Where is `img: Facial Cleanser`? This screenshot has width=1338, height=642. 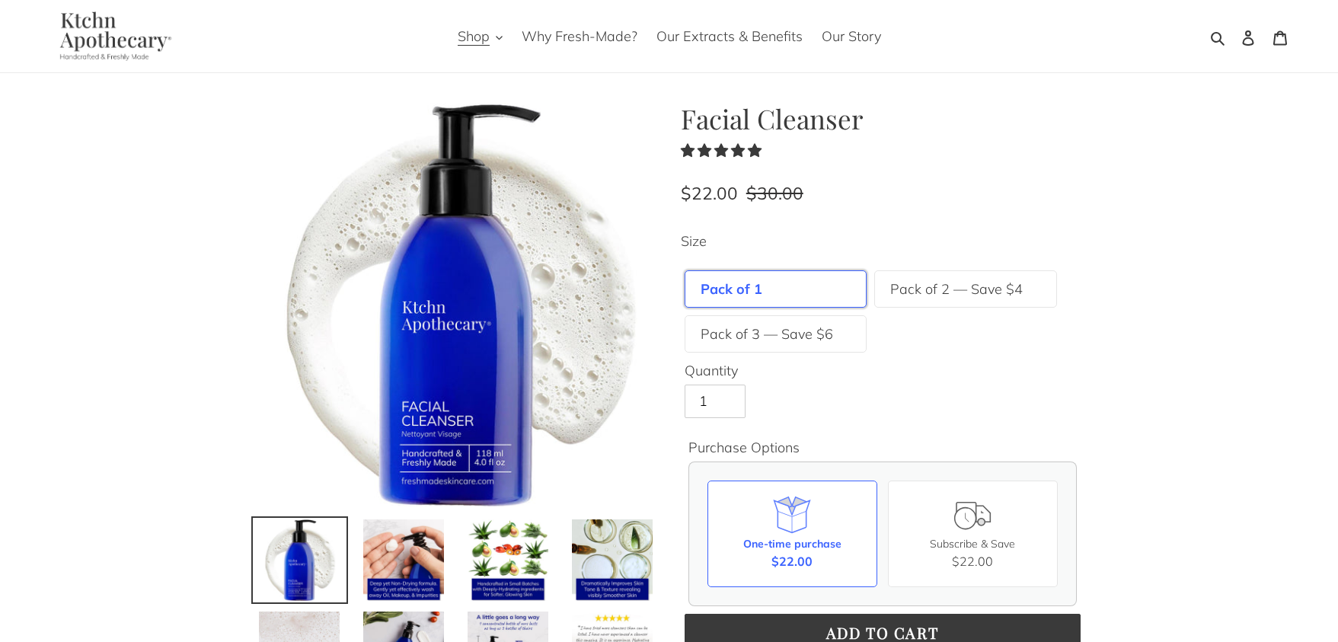 img: Facial Cleanser is located at coordinates (456, 305).